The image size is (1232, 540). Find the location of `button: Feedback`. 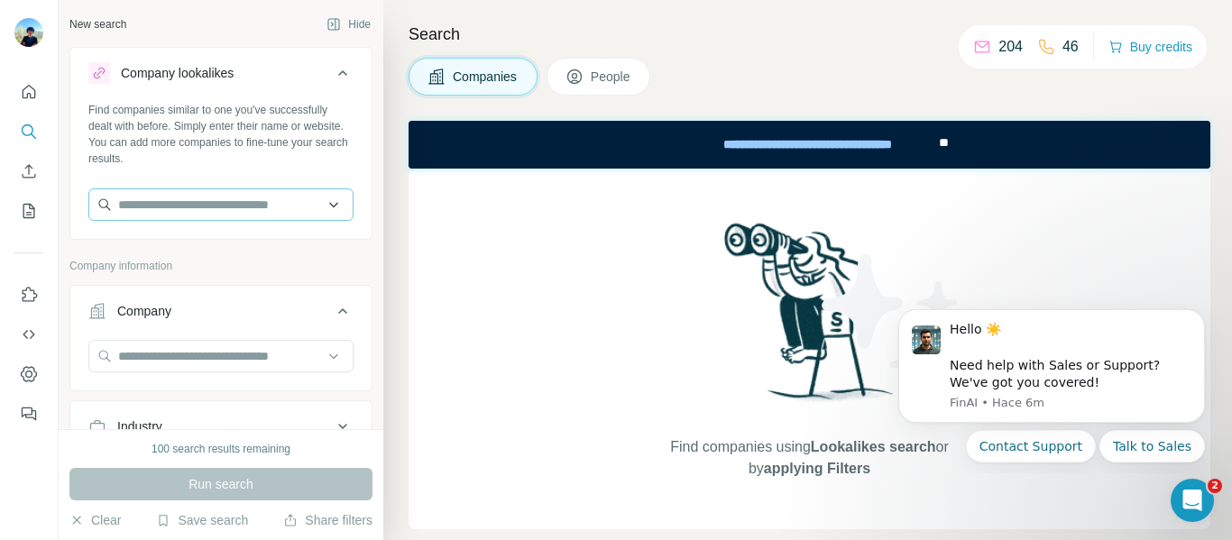

button: Feedback is located at coordinates (29, 414).